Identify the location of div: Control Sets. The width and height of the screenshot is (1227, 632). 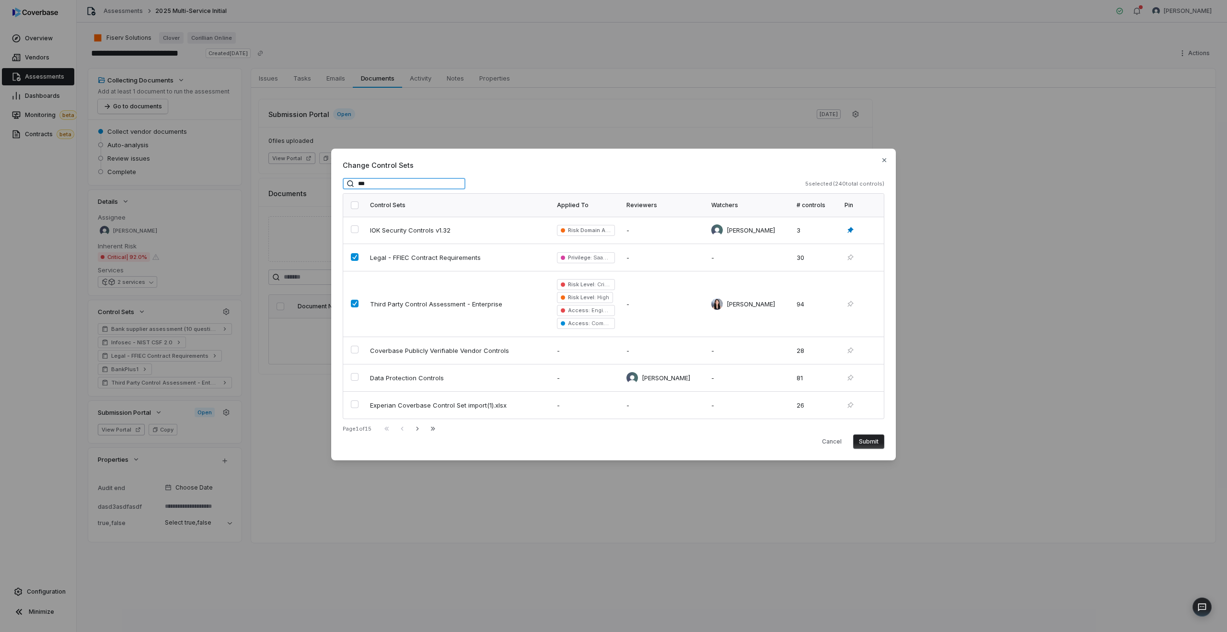
(458, 205).